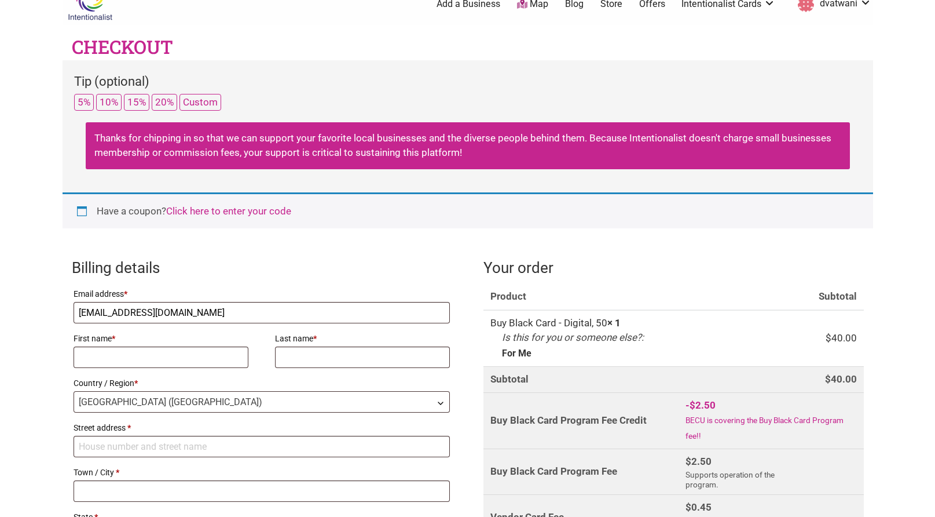 This screenshot has width=935, height=517. I want to click on th: Product, so click(581, 297).